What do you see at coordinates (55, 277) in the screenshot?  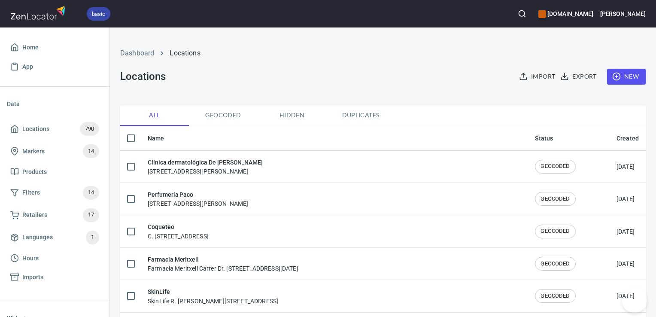 I see `a: Imports` at bounding box center [55, 277].